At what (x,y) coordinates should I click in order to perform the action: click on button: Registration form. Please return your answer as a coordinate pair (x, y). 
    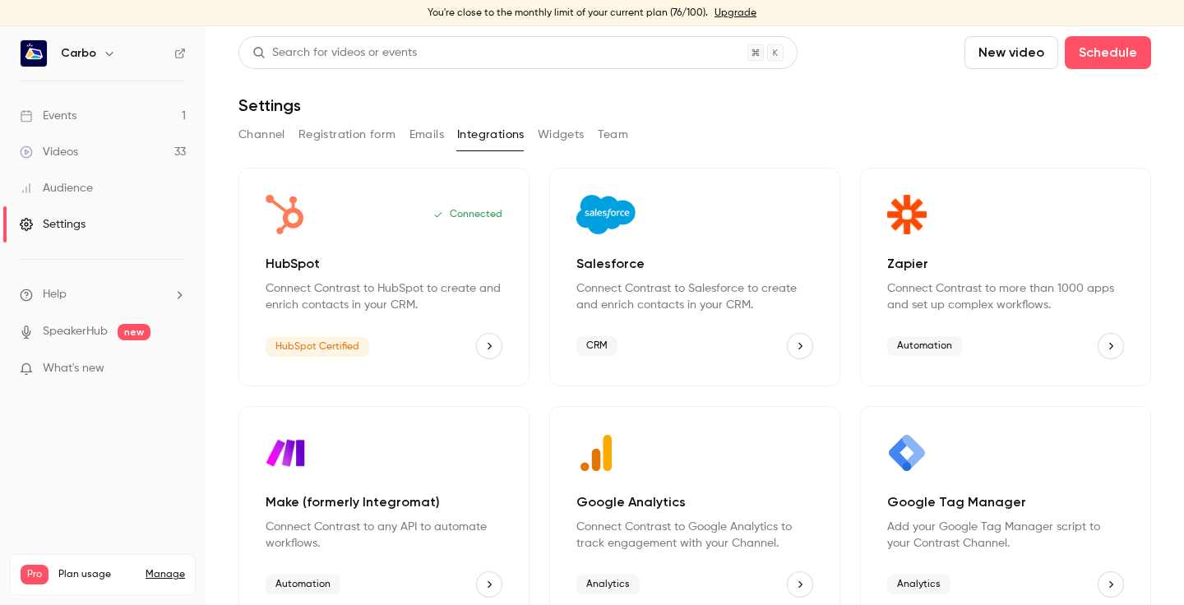
    Looking at the image, I should click on (347, 135).